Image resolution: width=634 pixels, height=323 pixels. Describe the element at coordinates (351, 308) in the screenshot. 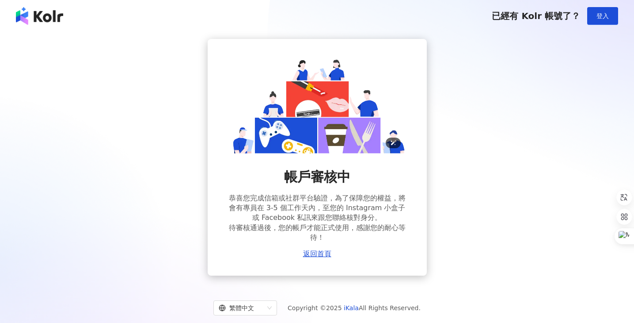

I see `a: iKala` at that location.